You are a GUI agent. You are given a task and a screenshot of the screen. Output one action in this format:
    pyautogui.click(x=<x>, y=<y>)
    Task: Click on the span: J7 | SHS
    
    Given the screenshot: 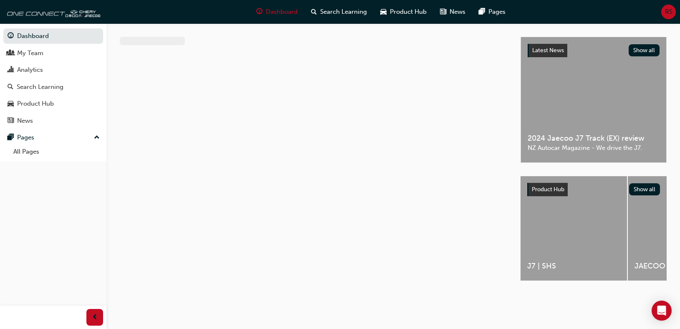 What is the action you would take?
    pyautogui.click(x=574, y=266)
    